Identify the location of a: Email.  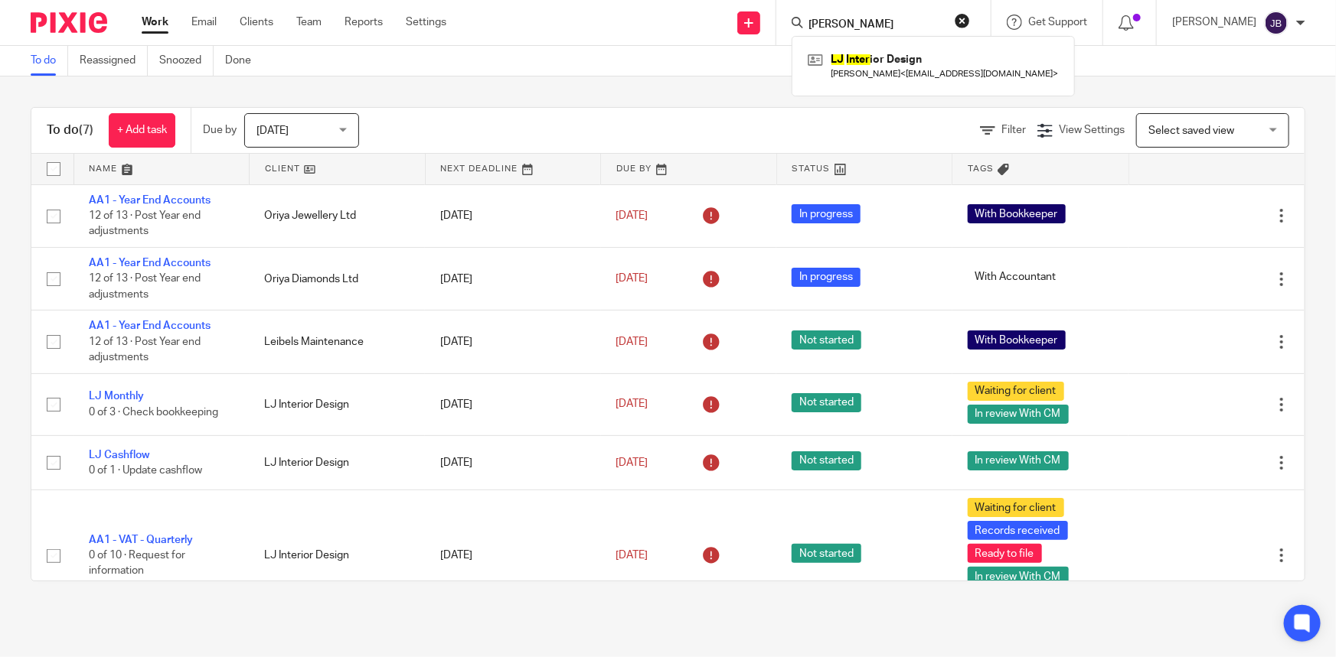
(204, 22).